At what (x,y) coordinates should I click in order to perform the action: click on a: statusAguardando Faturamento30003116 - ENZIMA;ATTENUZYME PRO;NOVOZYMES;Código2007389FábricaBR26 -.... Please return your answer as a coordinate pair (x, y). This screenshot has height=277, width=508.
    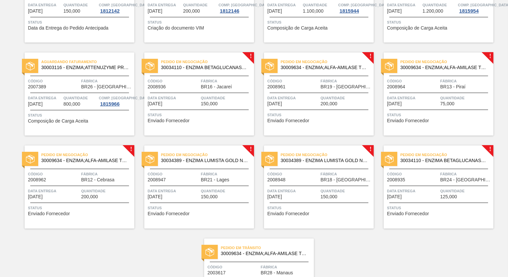
    Looking at the image, I should click on (75, 94).